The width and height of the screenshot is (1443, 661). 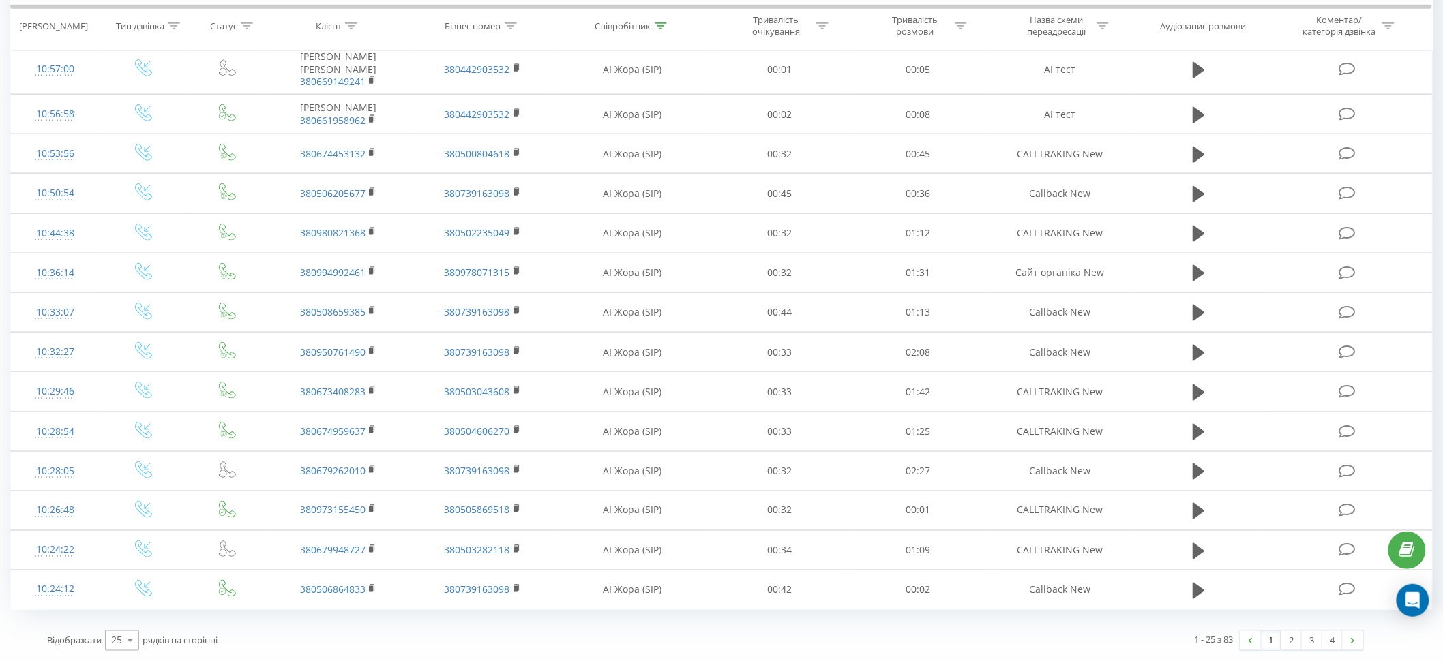 I want to click on div: 10:53:56, so click(x=55, y=153).